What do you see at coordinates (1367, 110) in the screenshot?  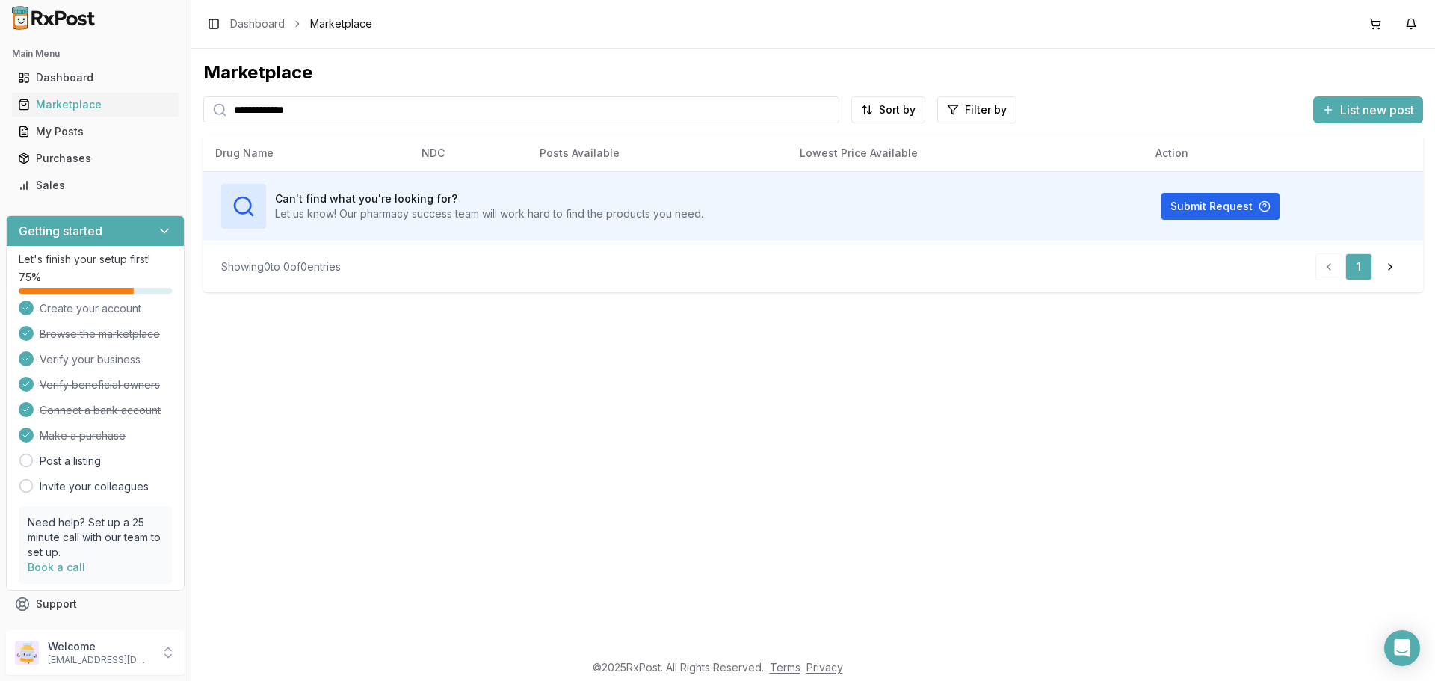 I see `button: List new post` at bounding box center [1367, 110].